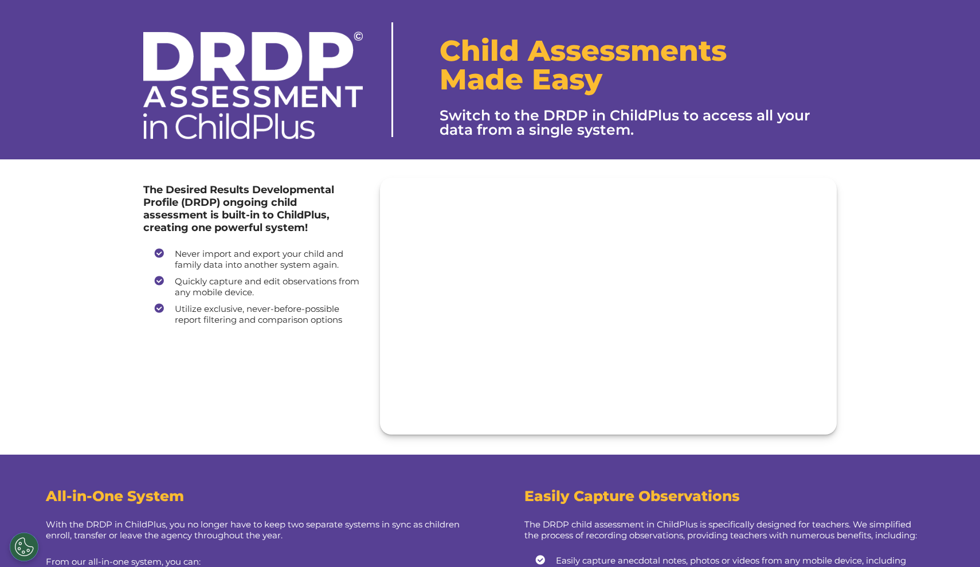 The width and height of the screenshot is (980, 567). What do you see at coordinates (258, 287) in the screenshot?
I see `li: Quickly capture and edit observations from any mobile device.` at bounding box center [258, 287].